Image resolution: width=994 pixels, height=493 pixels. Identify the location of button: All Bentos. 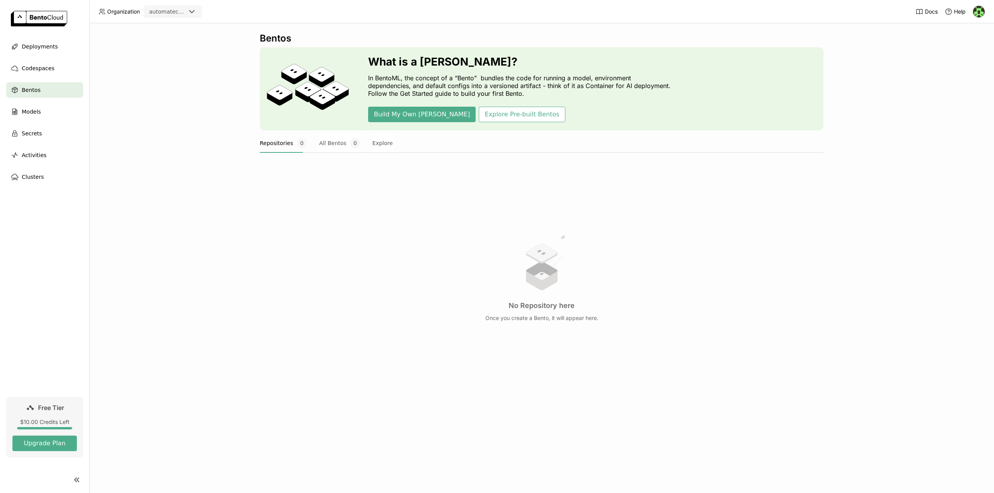
(339, 143).